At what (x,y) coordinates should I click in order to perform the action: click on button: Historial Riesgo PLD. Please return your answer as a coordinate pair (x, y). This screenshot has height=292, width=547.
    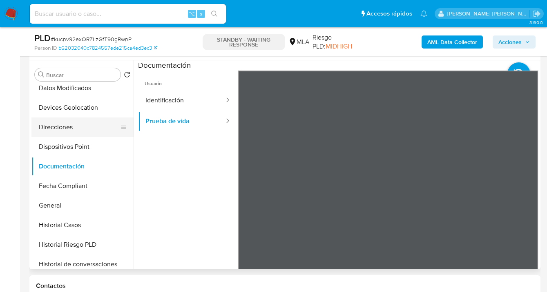
    Looking at the image, I should click on (82, 245).